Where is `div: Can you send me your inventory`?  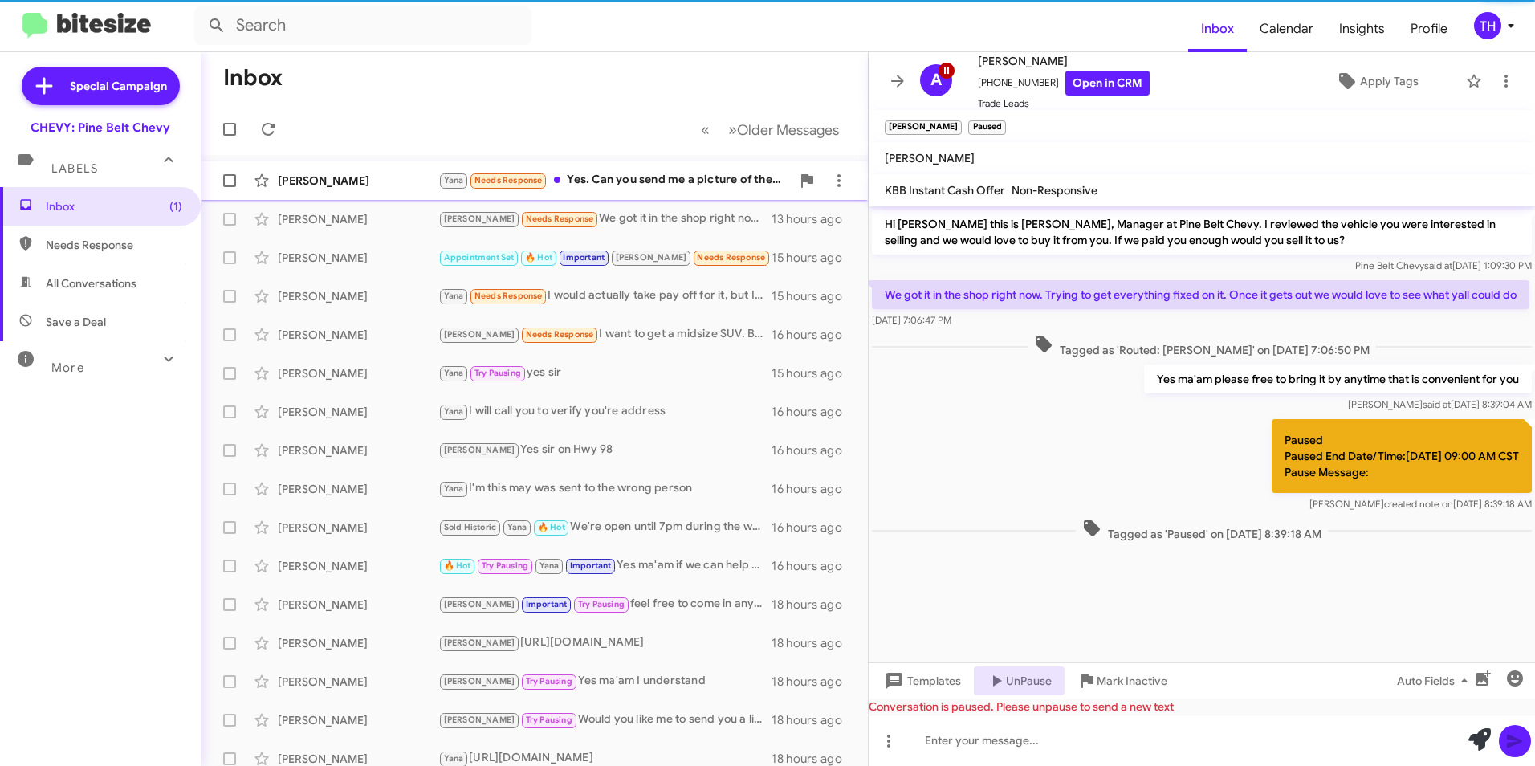
div: Can you send me your inventory is located at coordinates (605, 257).